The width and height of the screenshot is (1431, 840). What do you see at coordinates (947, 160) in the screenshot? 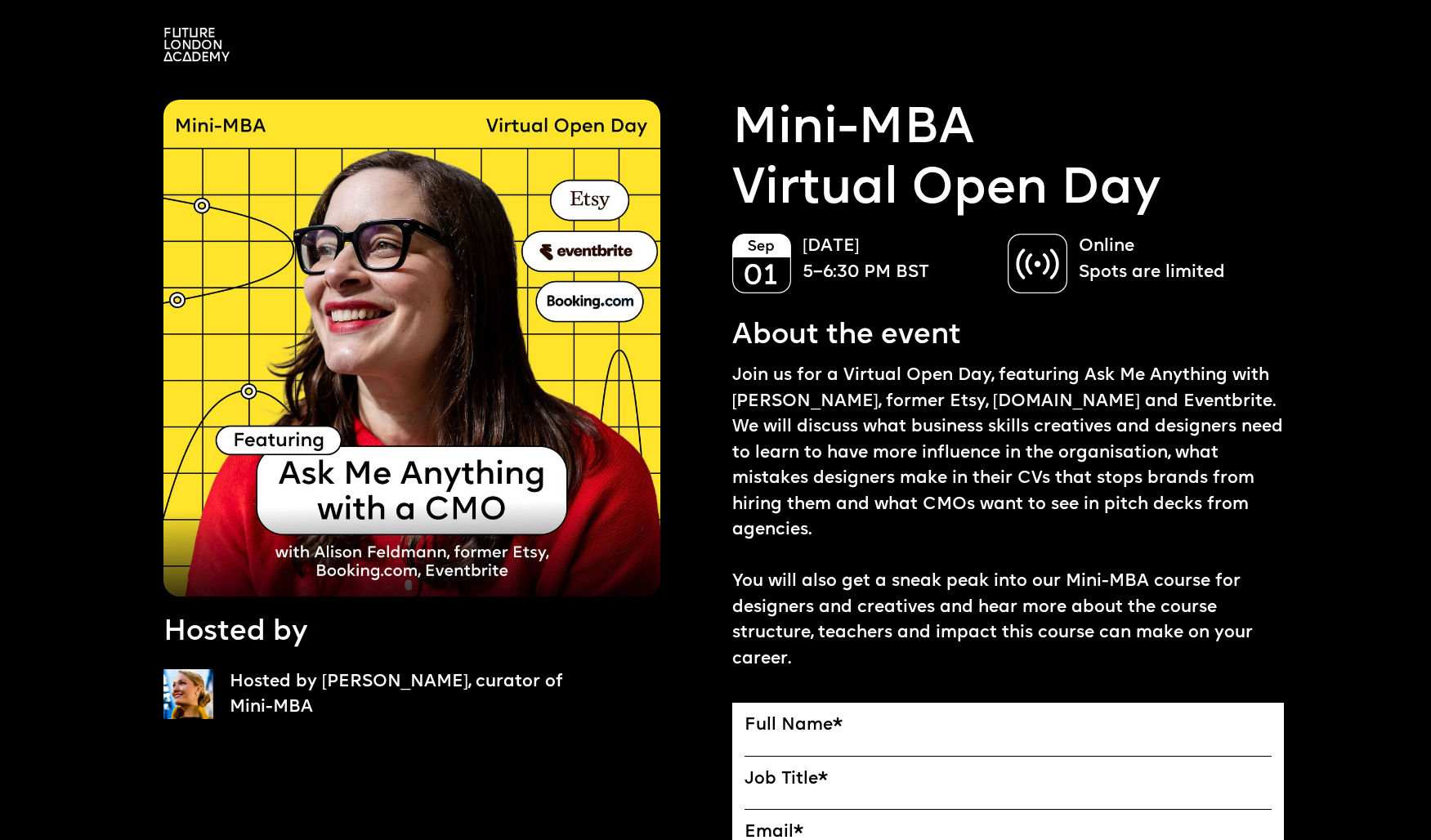
I see `a: Mini-MBAVirtual Open Day` at bounding box center [947, 160].